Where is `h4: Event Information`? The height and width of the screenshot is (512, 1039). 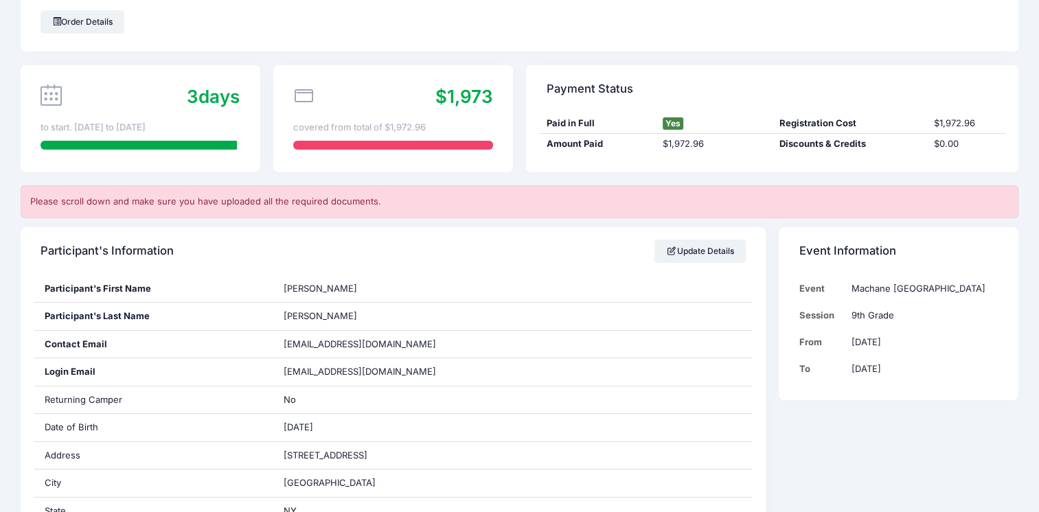 h4: Event Information is located at coordinates (848, 251).